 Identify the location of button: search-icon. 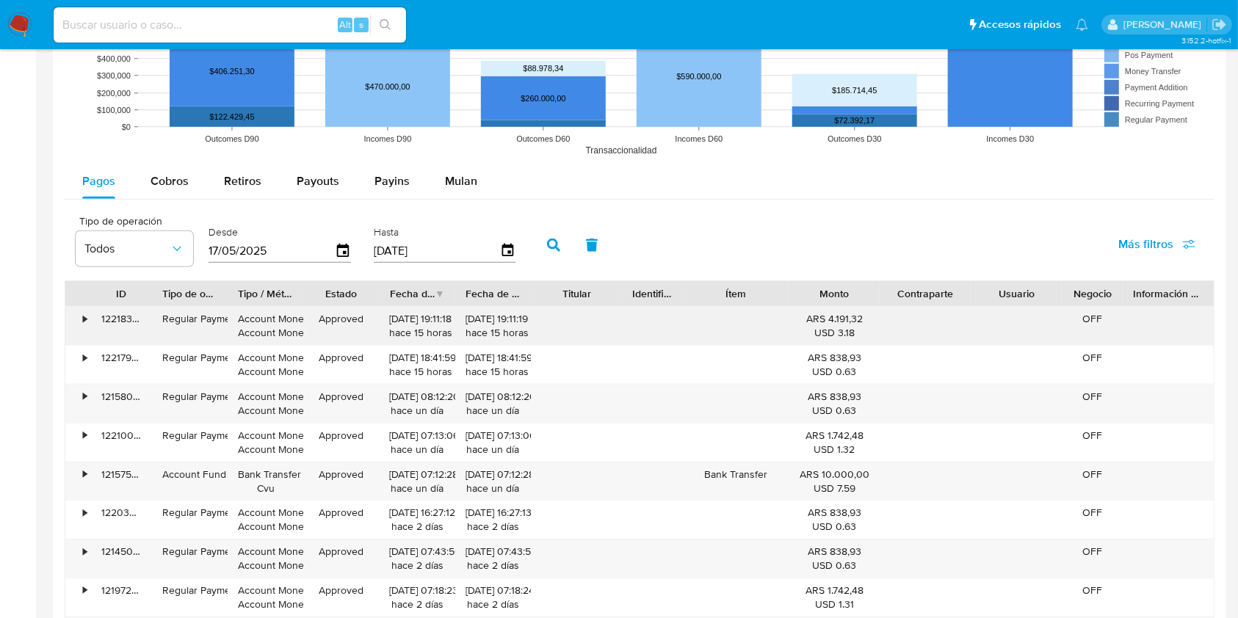
(385, 25).